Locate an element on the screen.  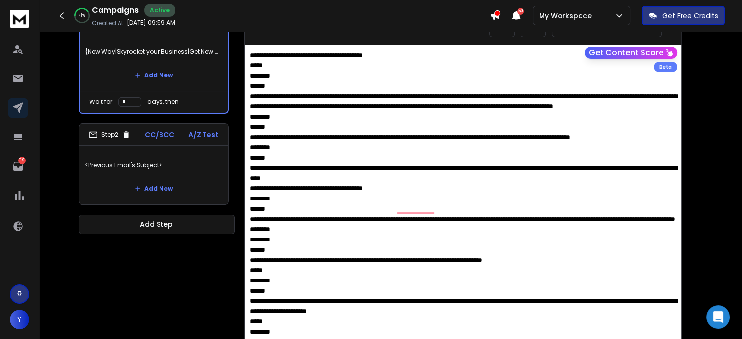
p: A/Z Test is located at coordinates (203, 135).